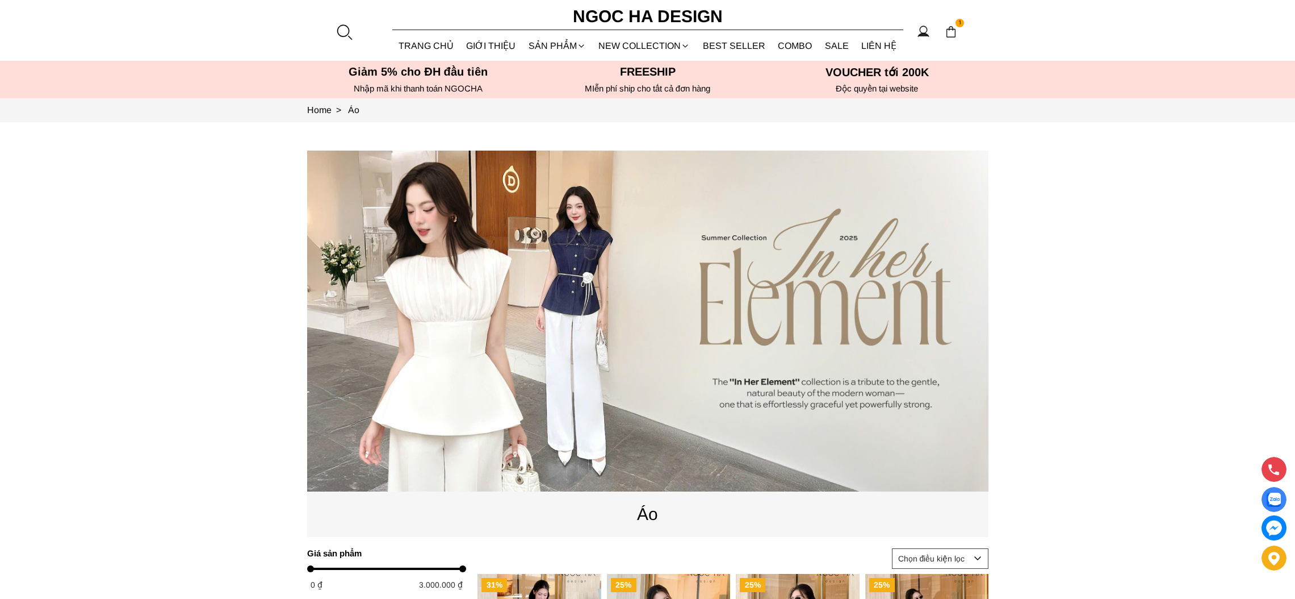 This screenshot has width=1295, height=599. What do you see at coordinates (1274, 528) in the screenshot?
I see `img: messenger` at bounding box center [1274, 528].